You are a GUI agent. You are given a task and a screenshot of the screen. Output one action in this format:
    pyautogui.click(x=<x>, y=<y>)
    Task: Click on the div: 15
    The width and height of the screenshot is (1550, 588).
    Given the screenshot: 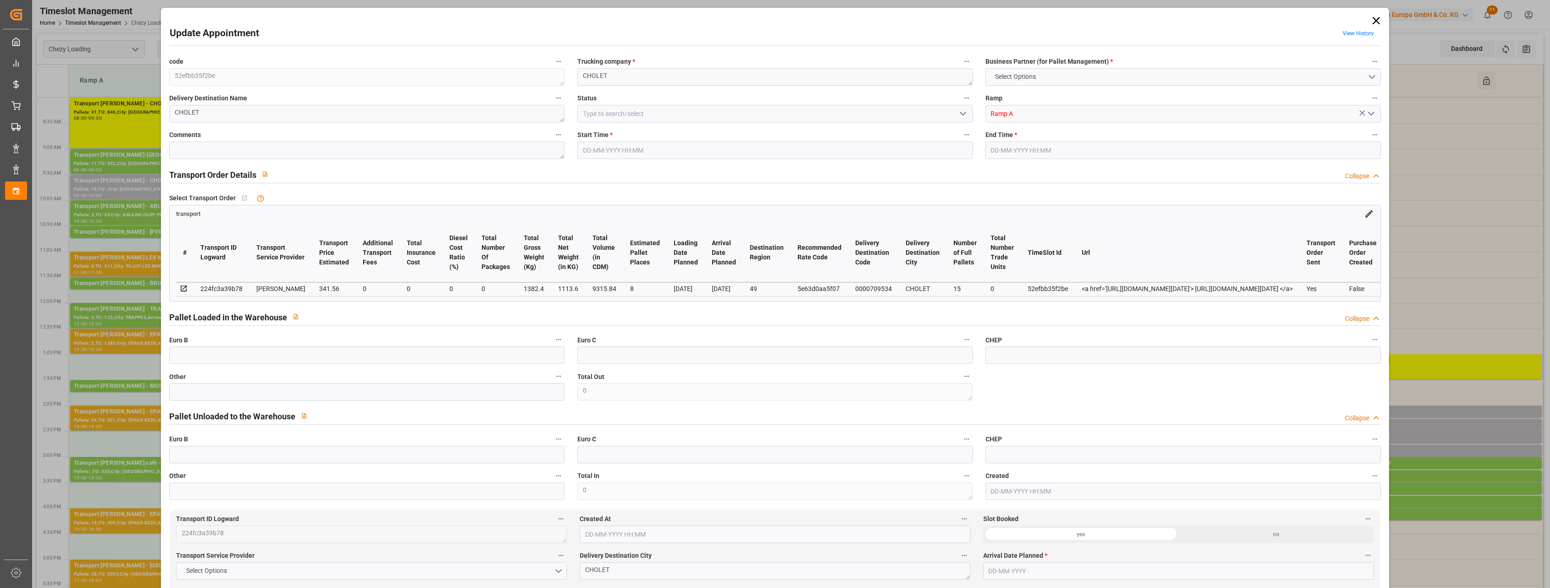 What is the action you would take?
    pyautogui.click(x=965, y=289)
    